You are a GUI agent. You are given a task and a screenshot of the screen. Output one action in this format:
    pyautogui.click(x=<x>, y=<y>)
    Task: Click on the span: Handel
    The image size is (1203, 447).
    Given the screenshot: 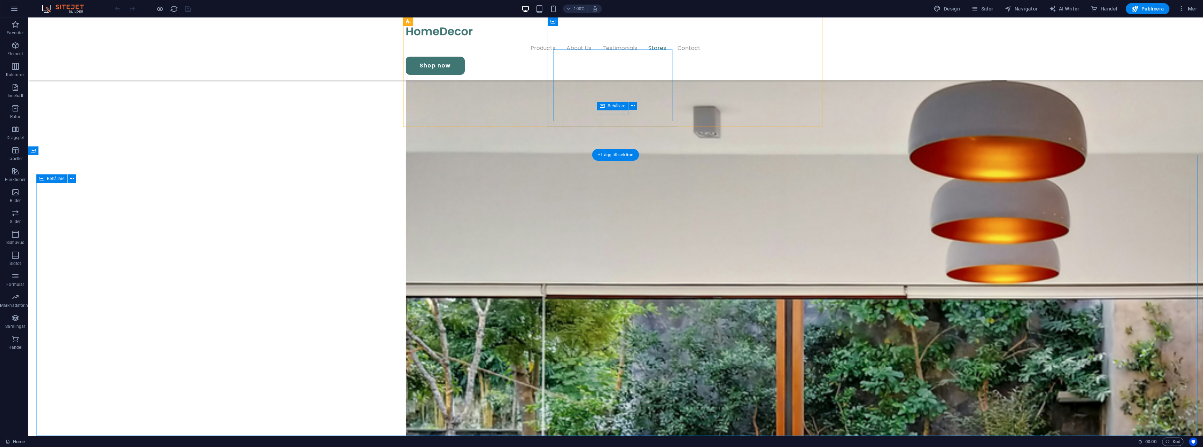 What is the action you would take?
    pyautogui.click(x=1104, y=9)
    